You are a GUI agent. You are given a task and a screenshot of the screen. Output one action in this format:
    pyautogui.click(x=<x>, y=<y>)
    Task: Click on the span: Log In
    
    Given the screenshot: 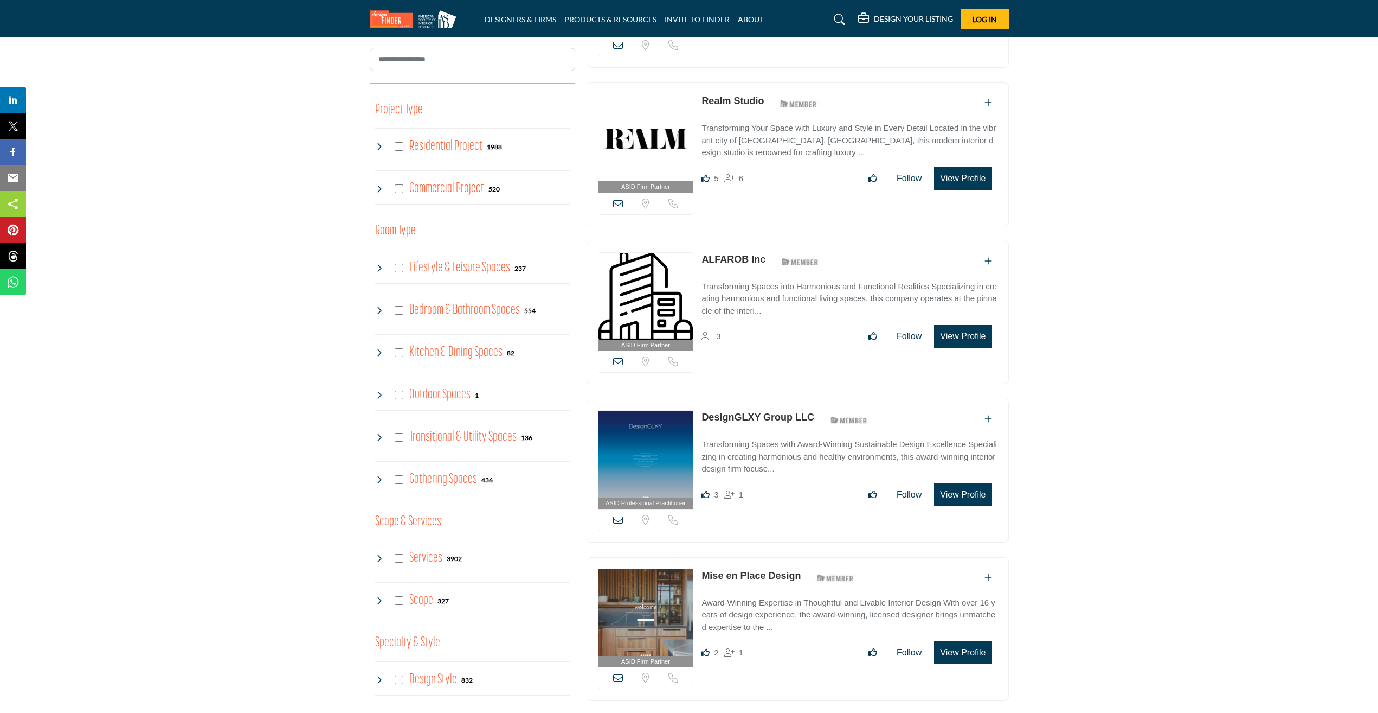 What is the action you would take?
    pyautogui.click(x=985, y=19)
    